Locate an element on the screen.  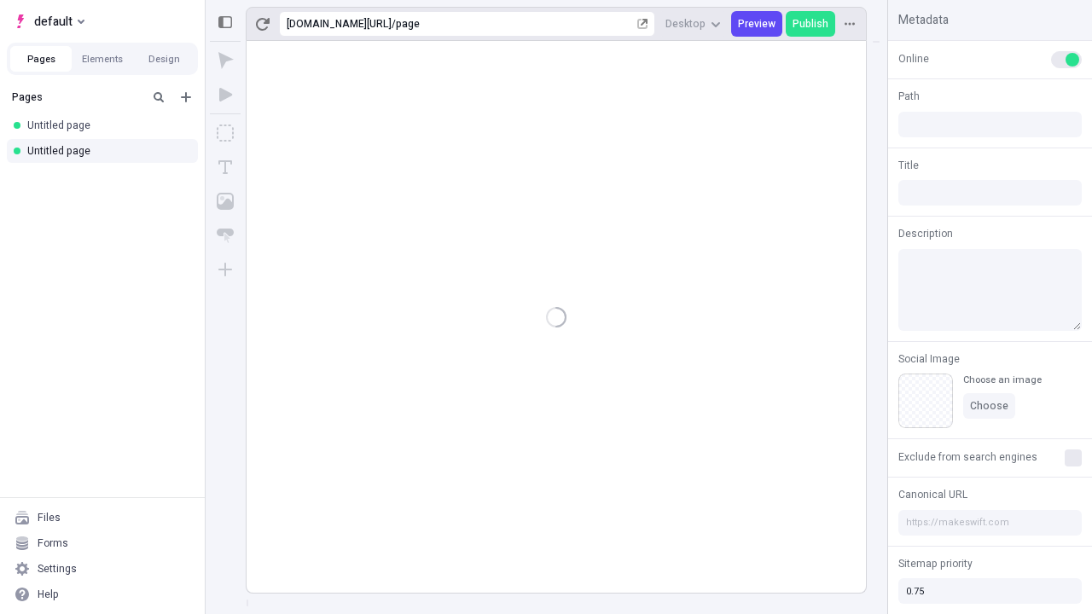
span: Exclude from search engines is located at coordinates (967, 457).